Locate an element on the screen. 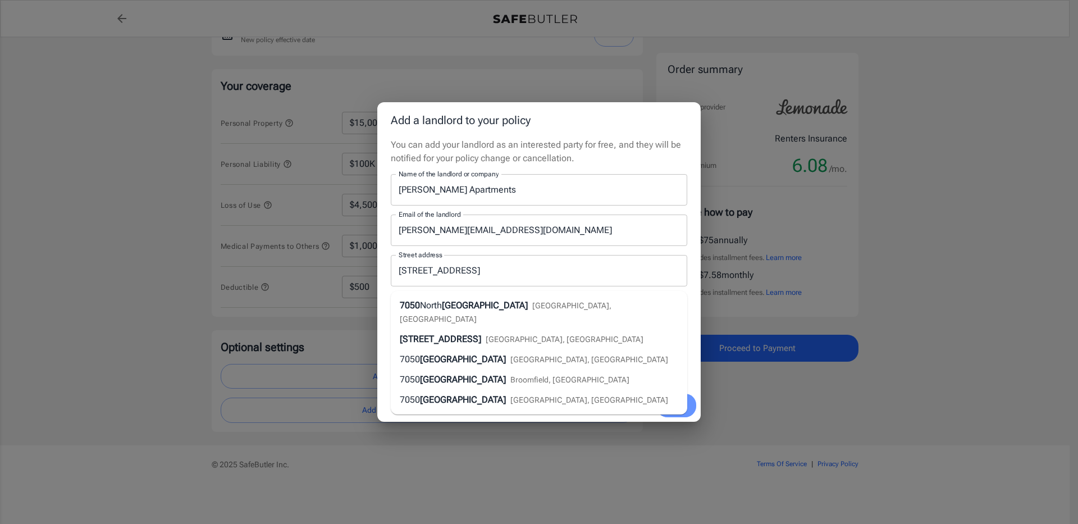  span: North is located at coordinates (431, 305).